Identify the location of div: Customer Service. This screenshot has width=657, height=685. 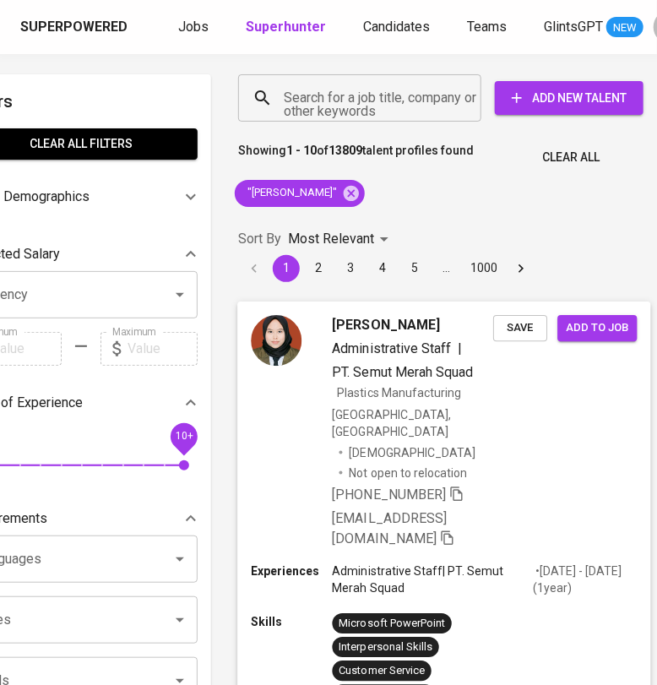
(382, 670).